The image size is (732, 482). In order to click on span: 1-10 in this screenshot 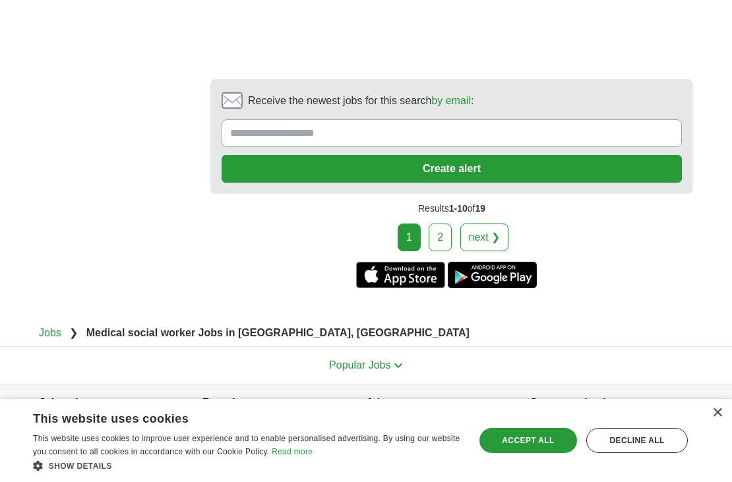, I will do `click(458, 208)`.